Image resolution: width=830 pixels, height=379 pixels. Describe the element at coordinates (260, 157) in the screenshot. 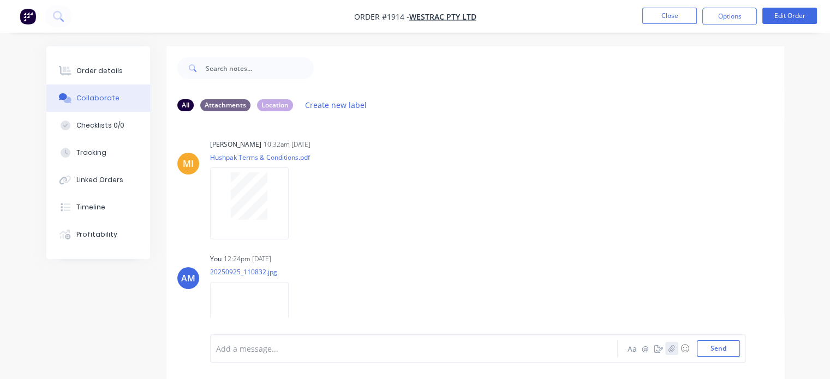

I see `p: Hushpak Terms & Conditions.pdf` at that location.